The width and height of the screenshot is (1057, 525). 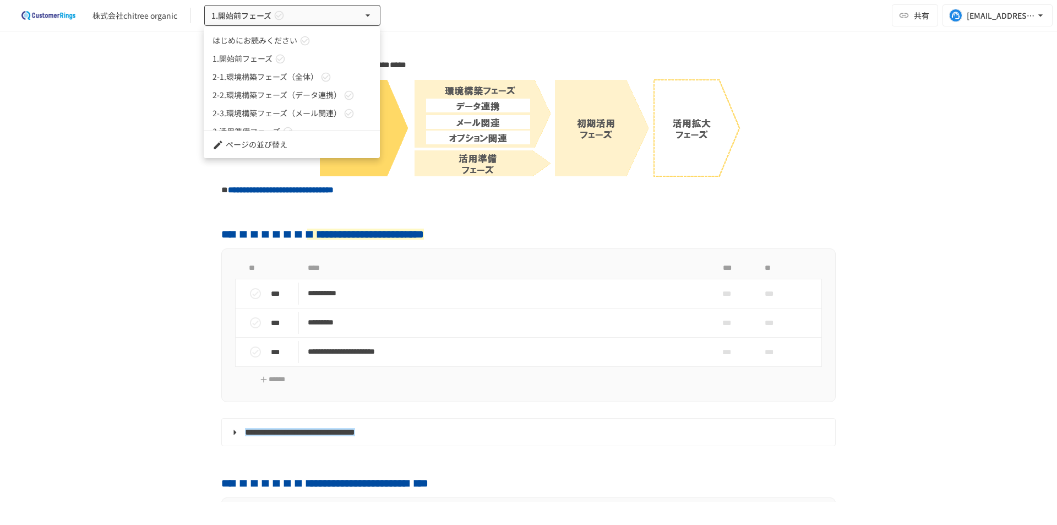 I want to click on li: ページの並び替え, so click(x=292, y=144).